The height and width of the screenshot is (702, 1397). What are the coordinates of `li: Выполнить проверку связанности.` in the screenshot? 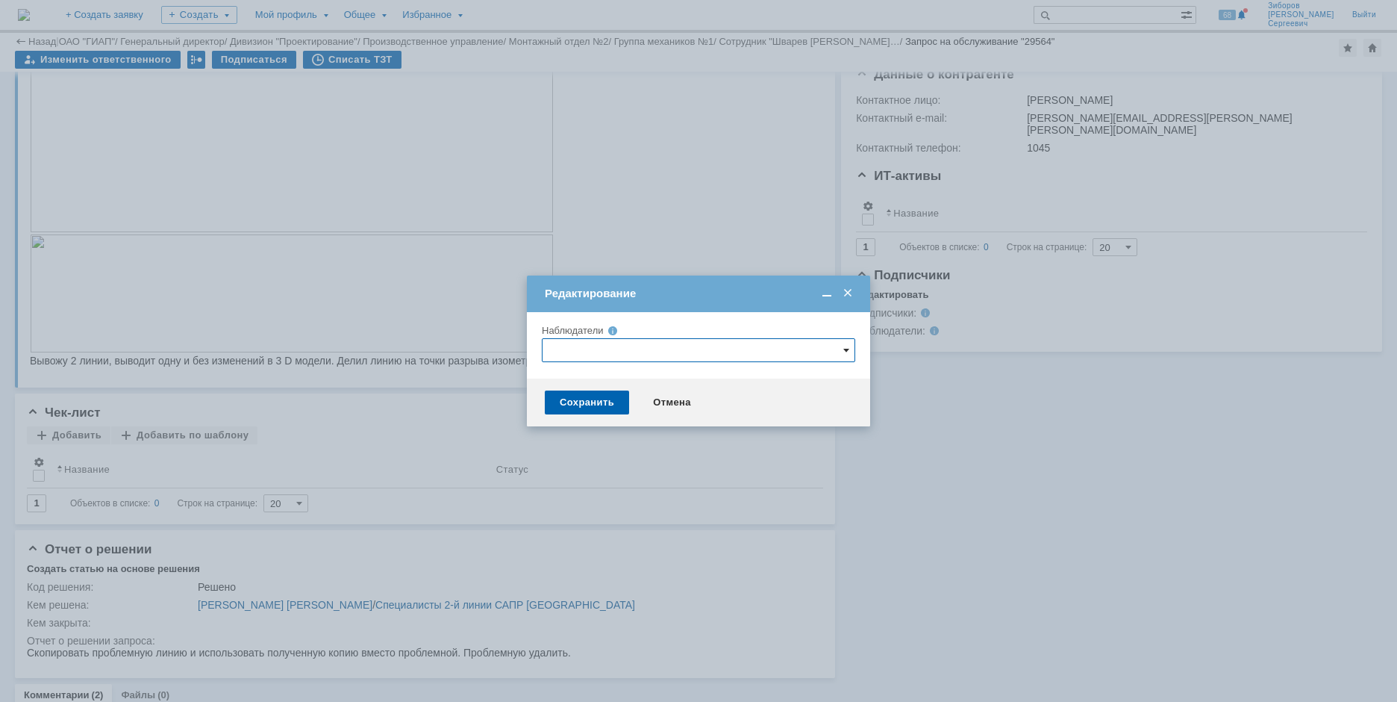 It's located at (381, 88).